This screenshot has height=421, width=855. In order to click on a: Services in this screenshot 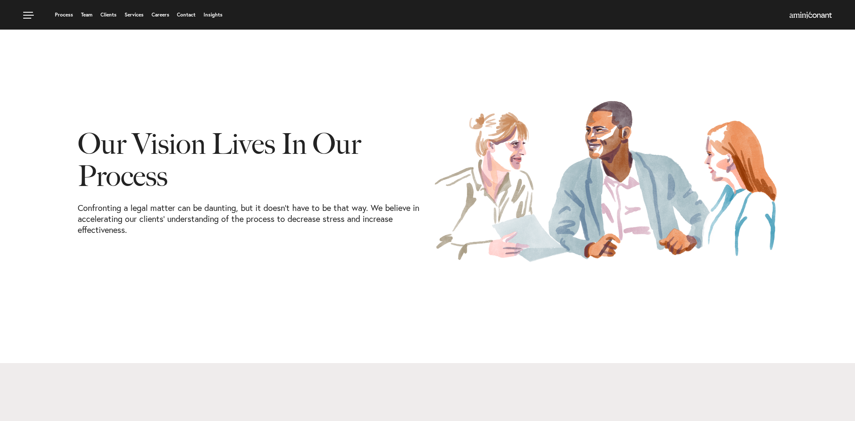, I will do `click(134, 15)`.